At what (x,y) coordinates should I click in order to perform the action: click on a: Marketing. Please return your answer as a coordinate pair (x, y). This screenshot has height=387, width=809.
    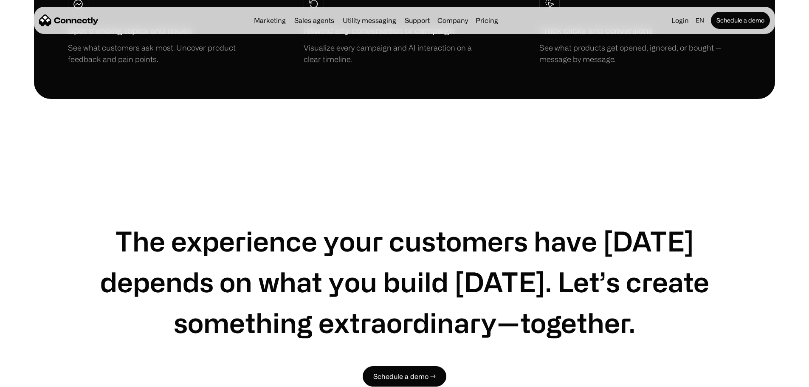
    Looking at the image, I should click on (270, 20).